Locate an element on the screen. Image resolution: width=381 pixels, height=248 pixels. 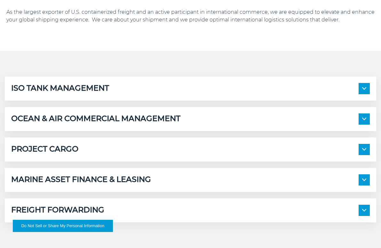
h5: MARINE ASSET FINANCE & LEASING is located at coordinates (81, 180).